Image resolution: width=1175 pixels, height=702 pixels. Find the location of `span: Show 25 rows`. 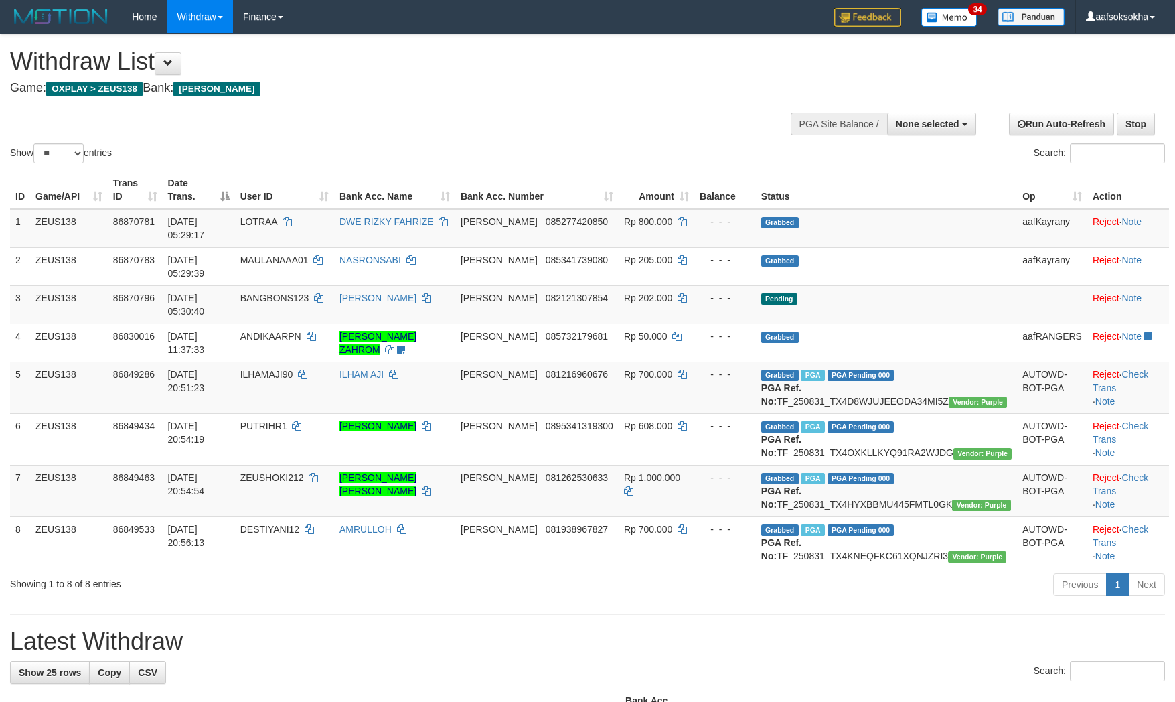

span: Show 25 rows is located at coordinates (50, 672).